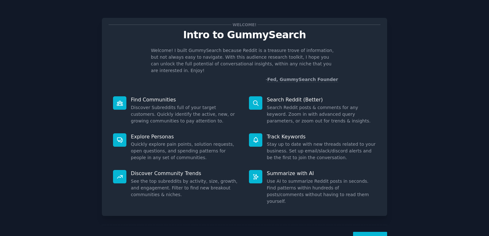 This screenshot has width=489, height=236. What do you see at coordinates (185, 173) in the screenshot?
I see `p: Discover Community Trends` at bounding box center [185, 173].